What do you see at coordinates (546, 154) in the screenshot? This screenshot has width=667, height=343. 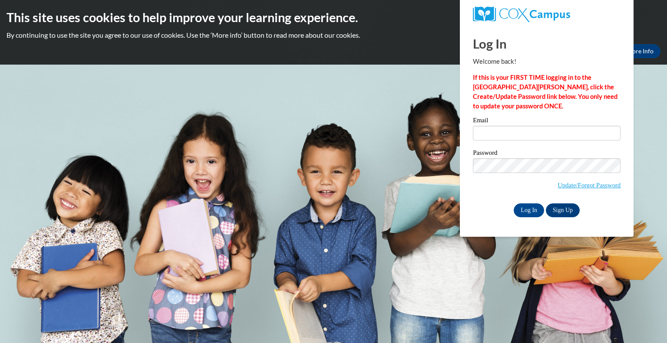 I see `label: Password` at bounding box center [546, 154].